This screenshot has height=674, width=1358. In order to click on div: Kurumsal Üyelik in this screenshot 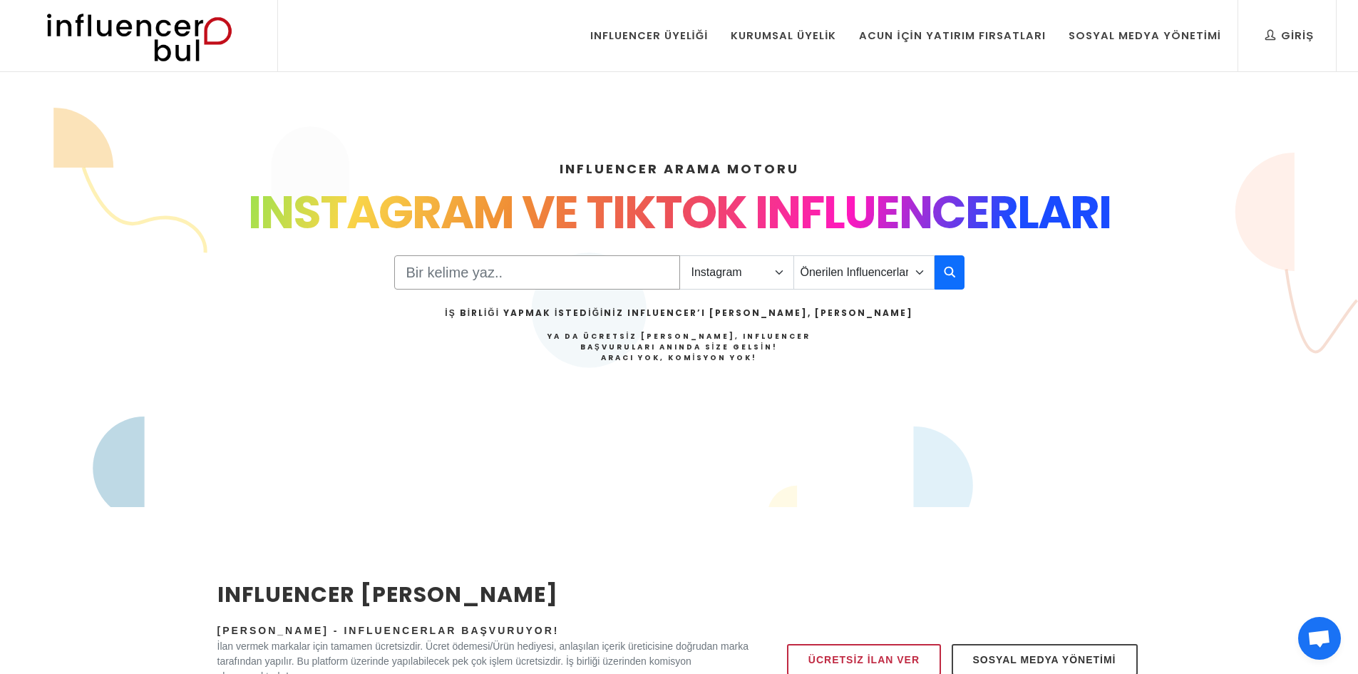, I will do `click(784, 36)`.